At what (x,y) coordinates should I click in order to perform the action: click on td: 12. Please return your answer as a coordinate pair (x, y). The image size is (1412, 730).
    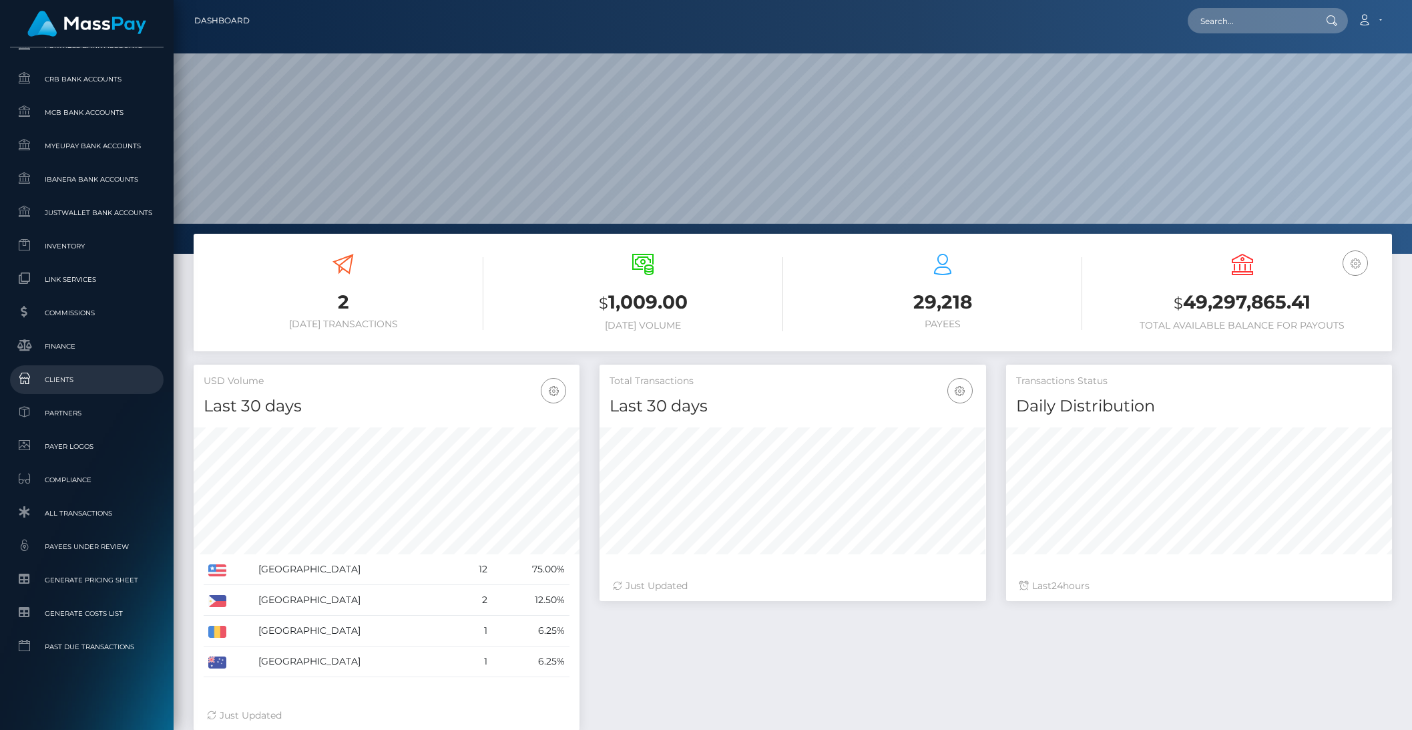
    Looking at the image, I should click on (476, 570).